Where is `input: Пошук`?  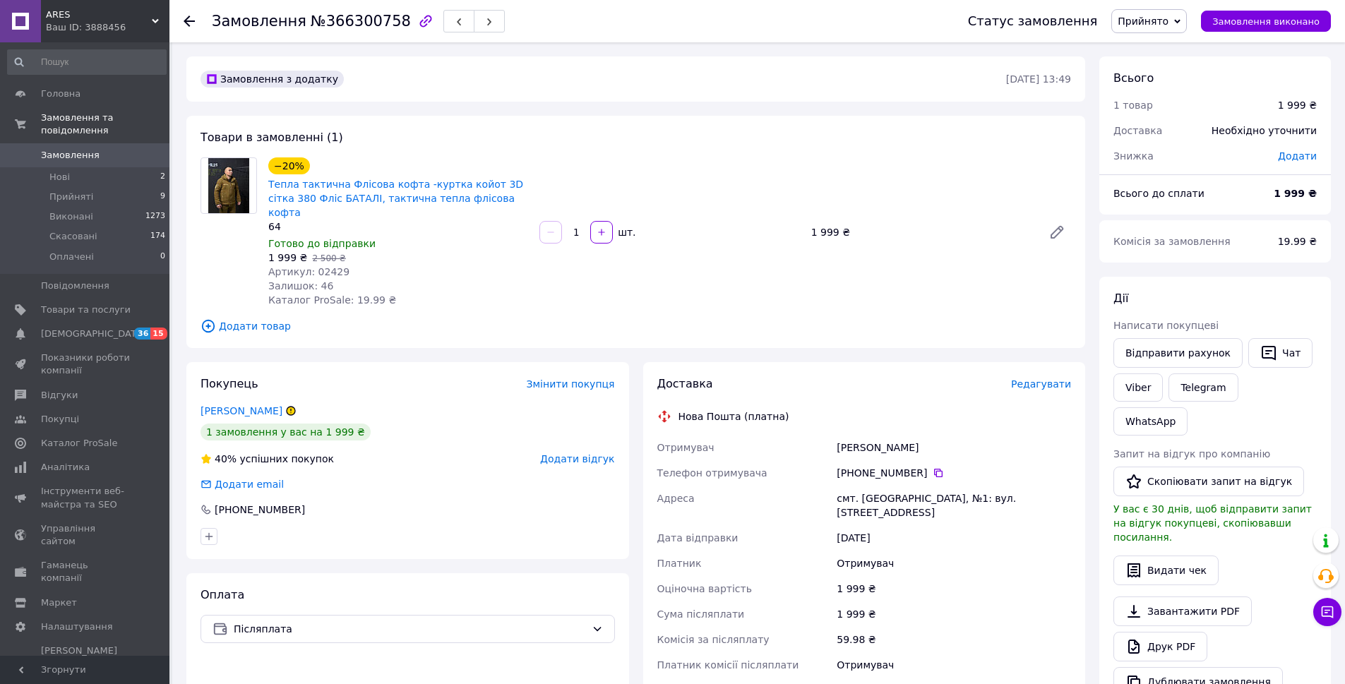 input: Пошук is located at coordinates (87, 62).